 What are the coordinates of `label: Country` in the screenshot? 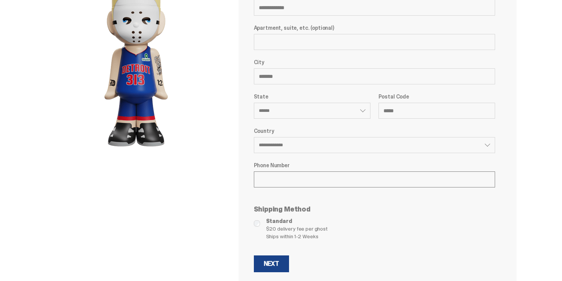 It's located at (375, 131).